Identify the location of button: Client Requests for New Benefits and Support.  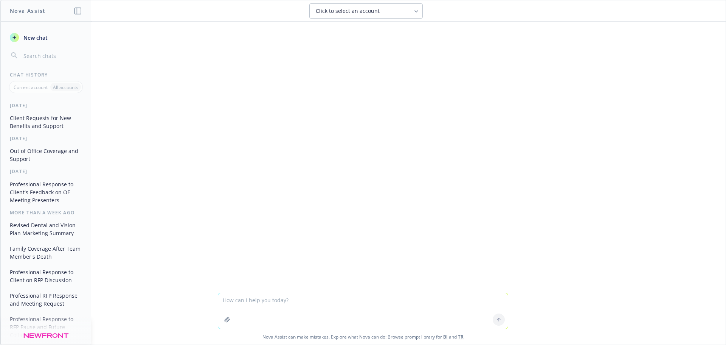
(46, 122).